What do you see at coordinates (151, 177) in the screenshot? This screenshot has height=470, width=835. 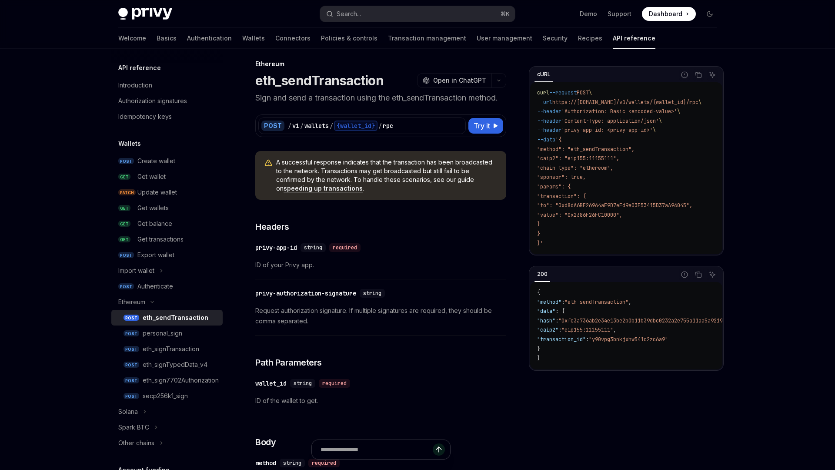 I see `div: Get wallet` at bounding box center [151, 177].